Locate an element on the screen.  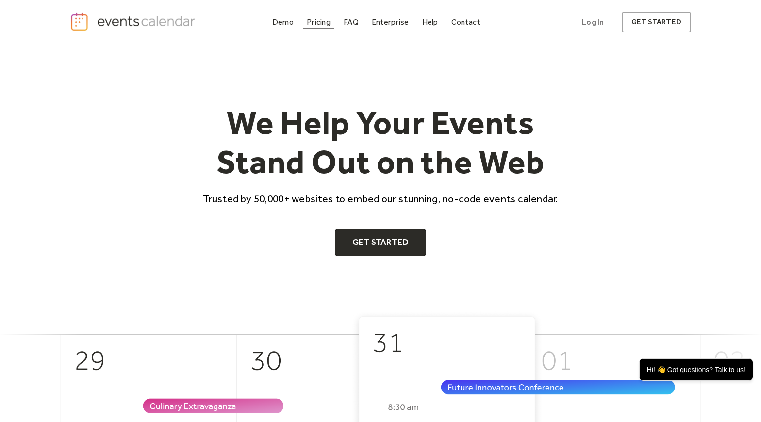
a: Demo is located at coordinates (283, 22).